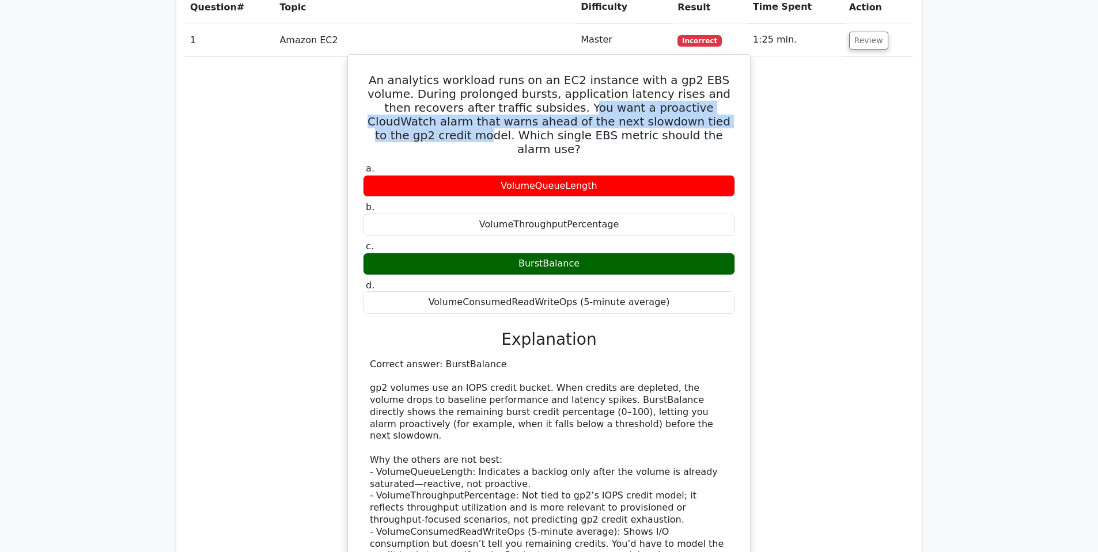 The height and width of the screenshot is (552, 1098). What do you see at coordinates (370, 285) in the screenshot?
I see `span: d.` at bounding box center [370, 285].